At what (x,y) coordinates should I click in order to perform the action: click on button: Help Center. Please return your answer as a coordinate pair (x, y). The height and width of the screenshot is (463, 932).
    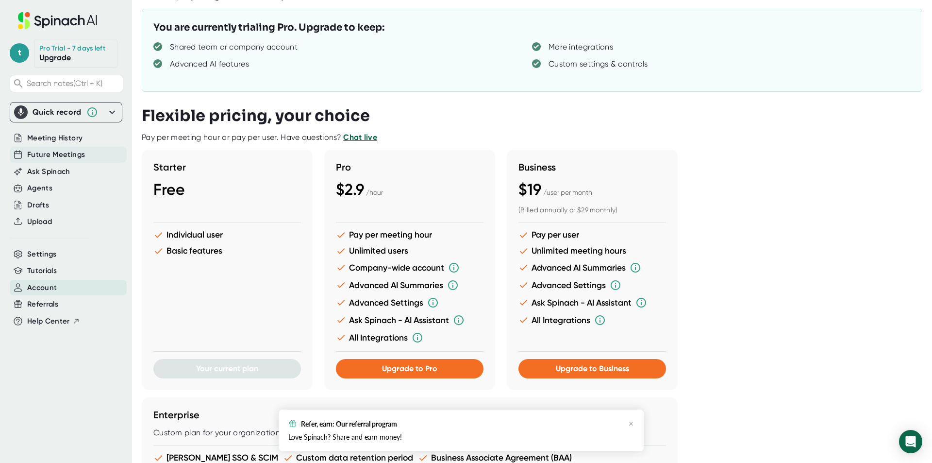
    Looking at the image, I should click on (53, 321).